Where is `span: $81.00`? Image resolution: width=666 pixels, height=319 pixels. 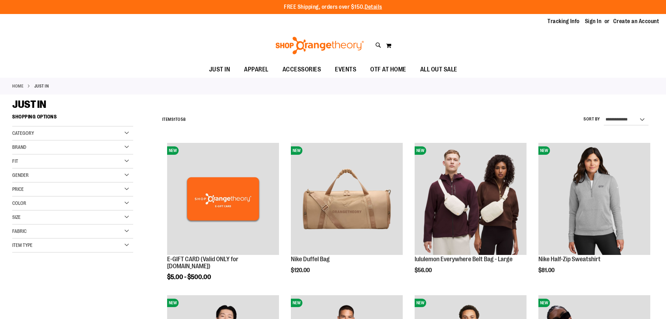 span: $81.00 is located at coordinates (547, 270).